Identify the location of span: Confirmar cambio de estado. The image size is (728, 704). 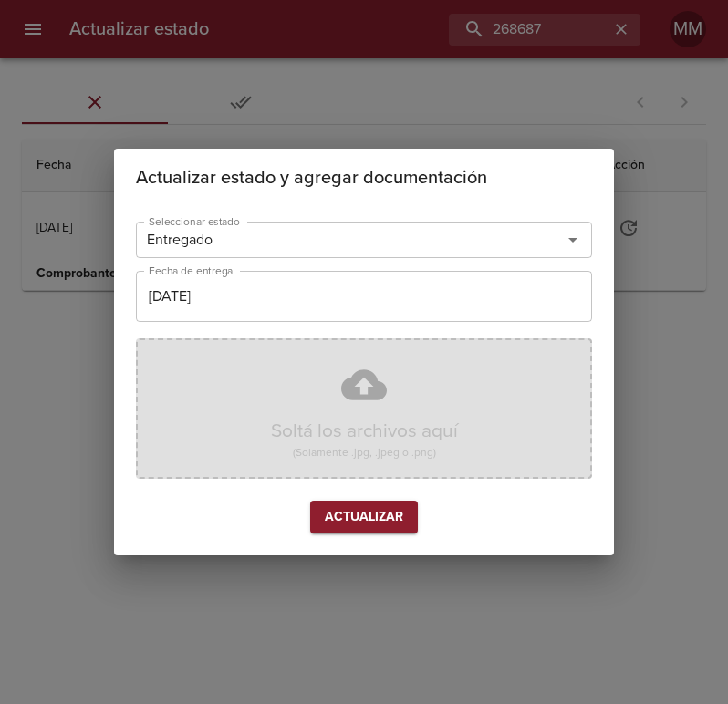
(364, 517).